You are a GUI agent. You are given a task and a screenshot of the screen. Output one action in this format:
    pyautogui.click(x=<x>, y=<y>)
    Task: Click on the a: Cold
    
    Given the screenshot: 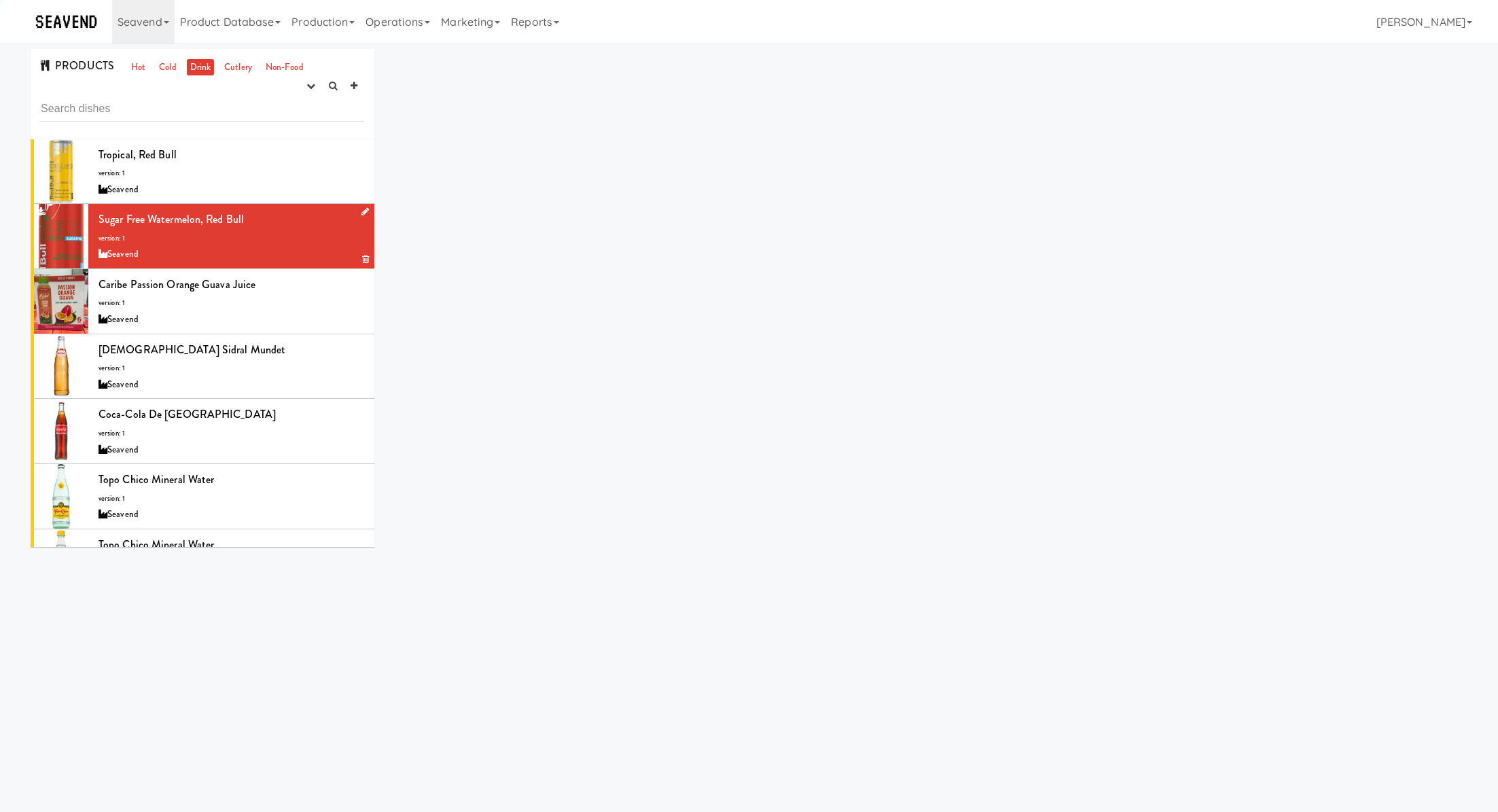 What is the action you would take?
    pyautogui.click(x=167, y=67)
    